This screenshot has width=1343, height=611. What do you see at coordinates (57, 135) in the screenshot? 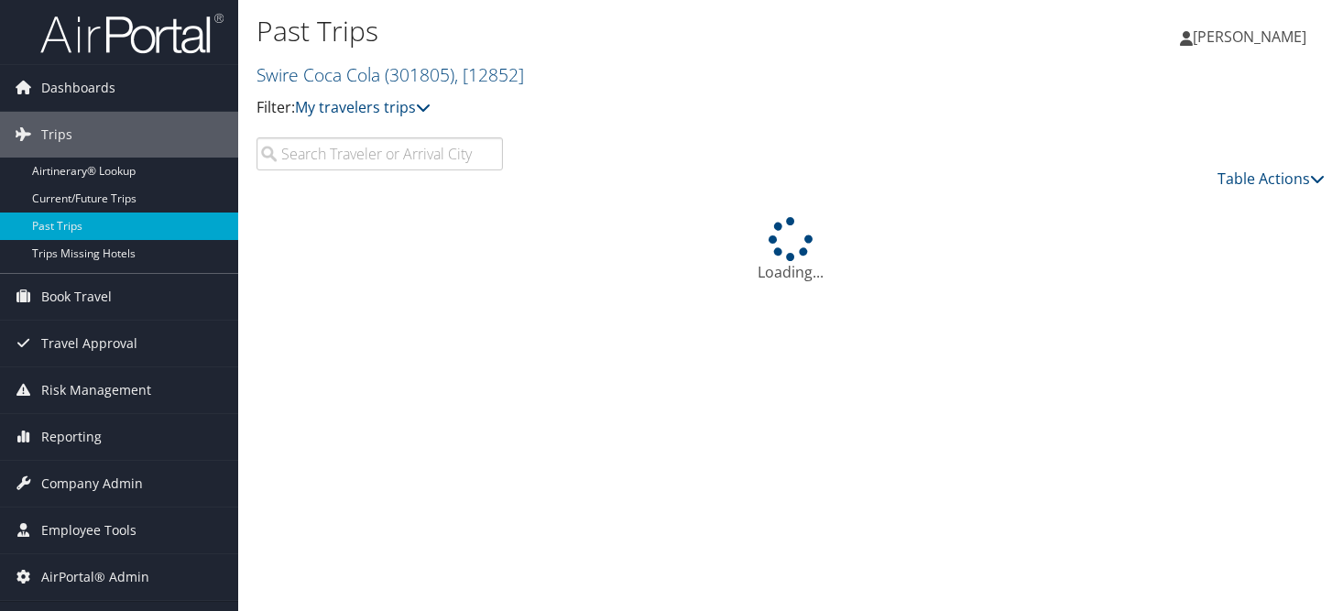
I see `span: Trips` at bounding box center [57, 135].